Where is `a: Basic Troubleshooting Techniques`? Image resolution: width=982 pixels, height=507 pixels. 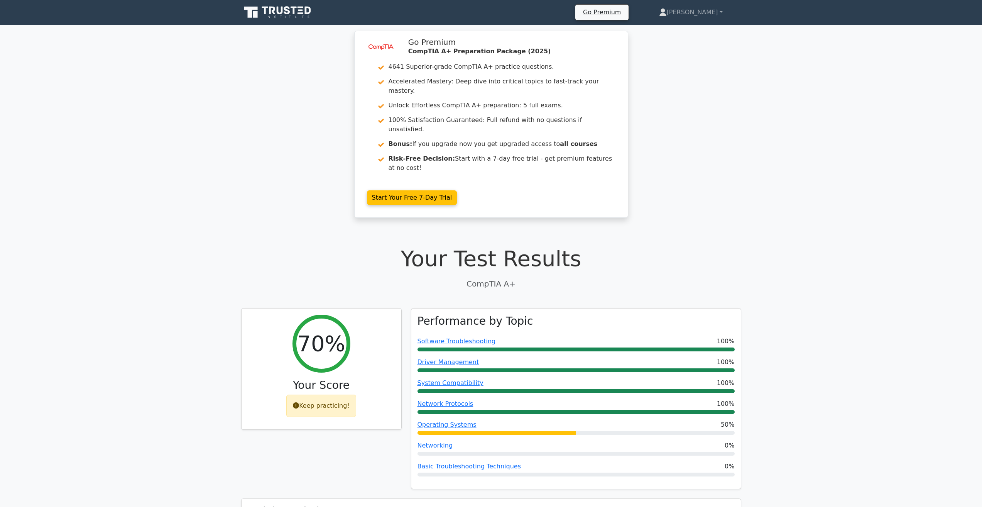
a: Basic Troubleshooting Techniques is located at coordinates (469, 466).